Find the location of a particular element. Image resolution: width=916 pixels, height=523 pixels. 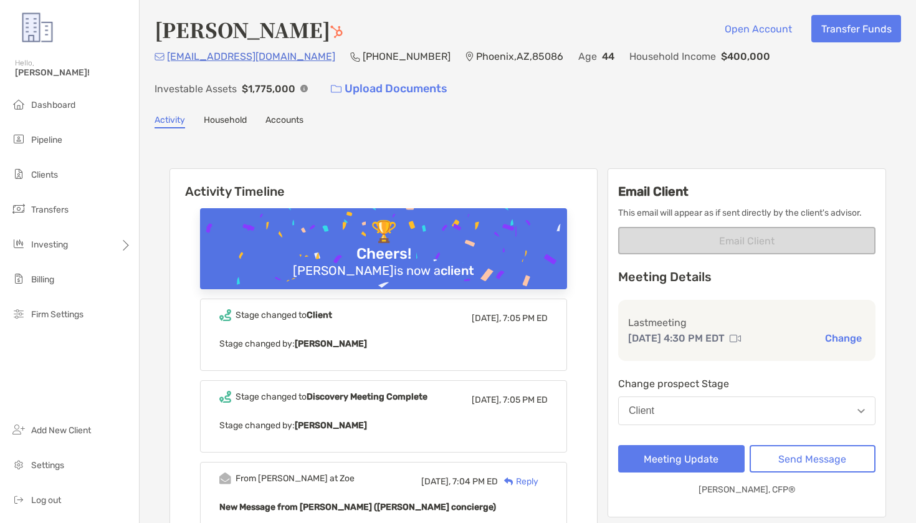

img: Location Icon is located at coordinates (469, 57).